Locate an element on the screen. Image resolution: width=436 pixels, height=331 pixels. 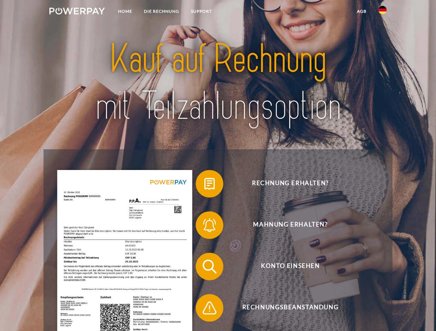
a: Konto einsehen is located at coordinates (285, 267).